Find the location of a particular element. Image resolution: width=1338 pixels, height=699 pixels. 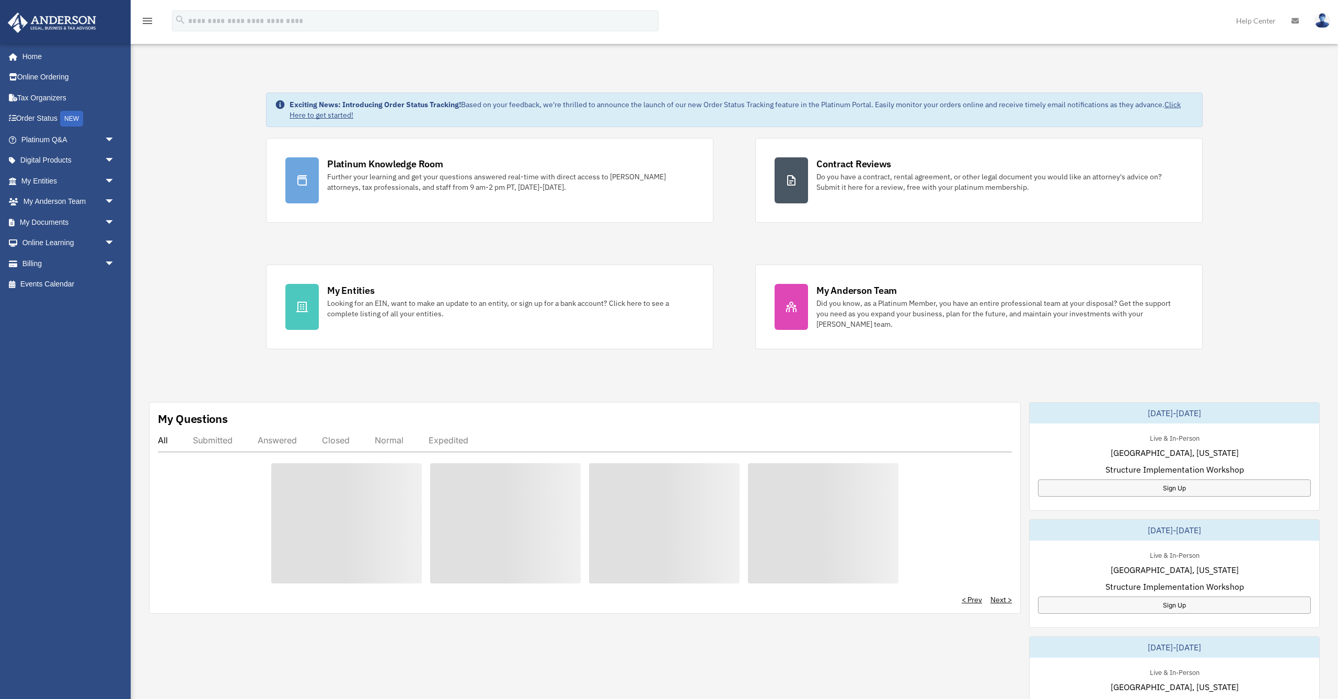

a: Next > is located at coordinates (1001, 599).